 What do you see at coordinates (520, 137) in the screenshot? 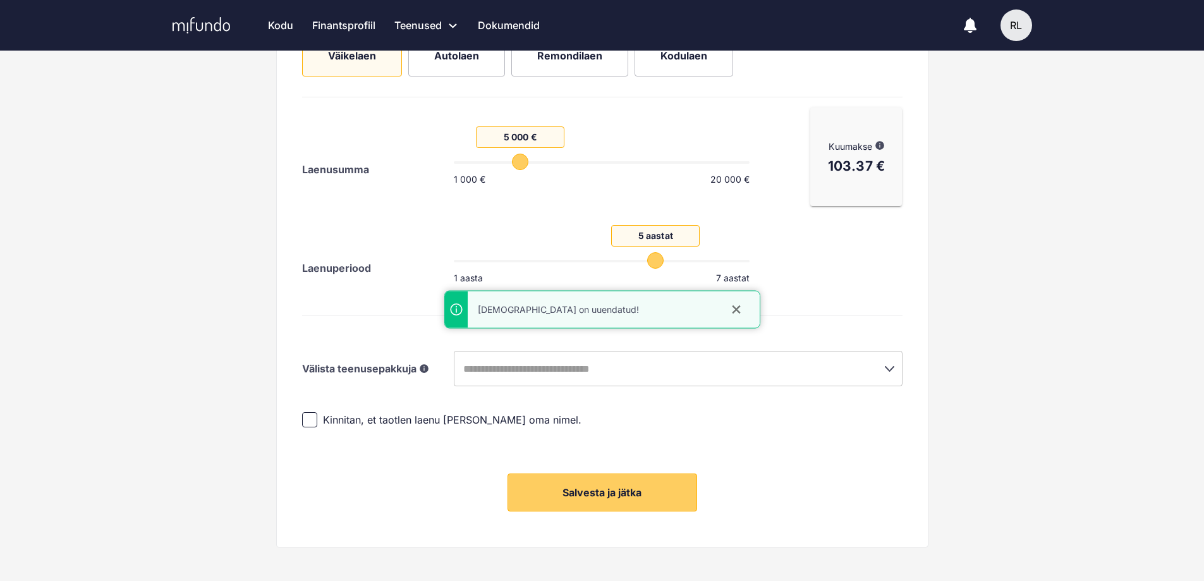
I see `span: 5 000 €` at bounding box center [520, 137].